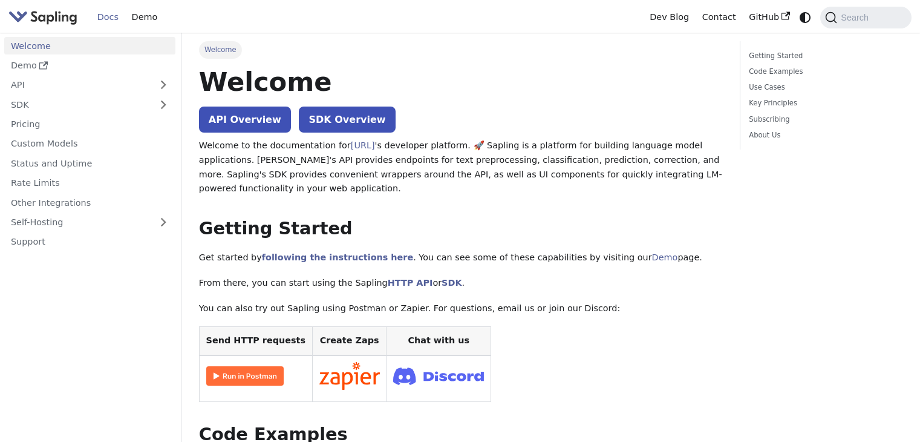 This screenshot has height=442, width=920. I want to click on h2: Getting Started, so click(460, 229).